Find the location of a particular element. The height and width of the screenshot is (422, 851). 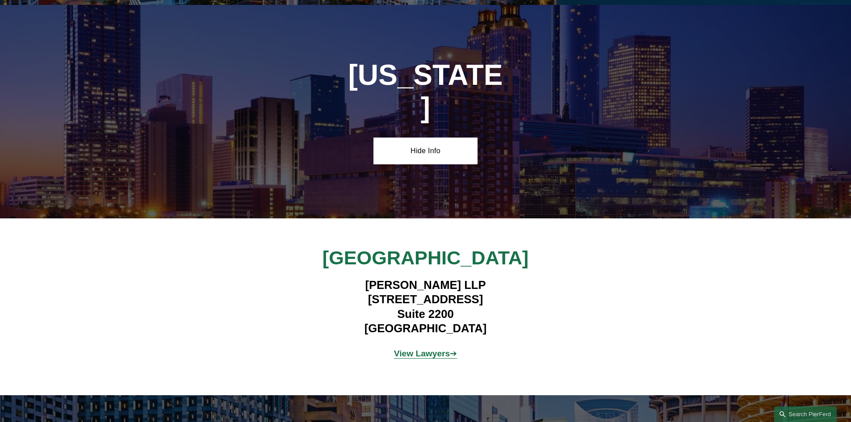

a: Search this site is located at coordinates (805, 414).